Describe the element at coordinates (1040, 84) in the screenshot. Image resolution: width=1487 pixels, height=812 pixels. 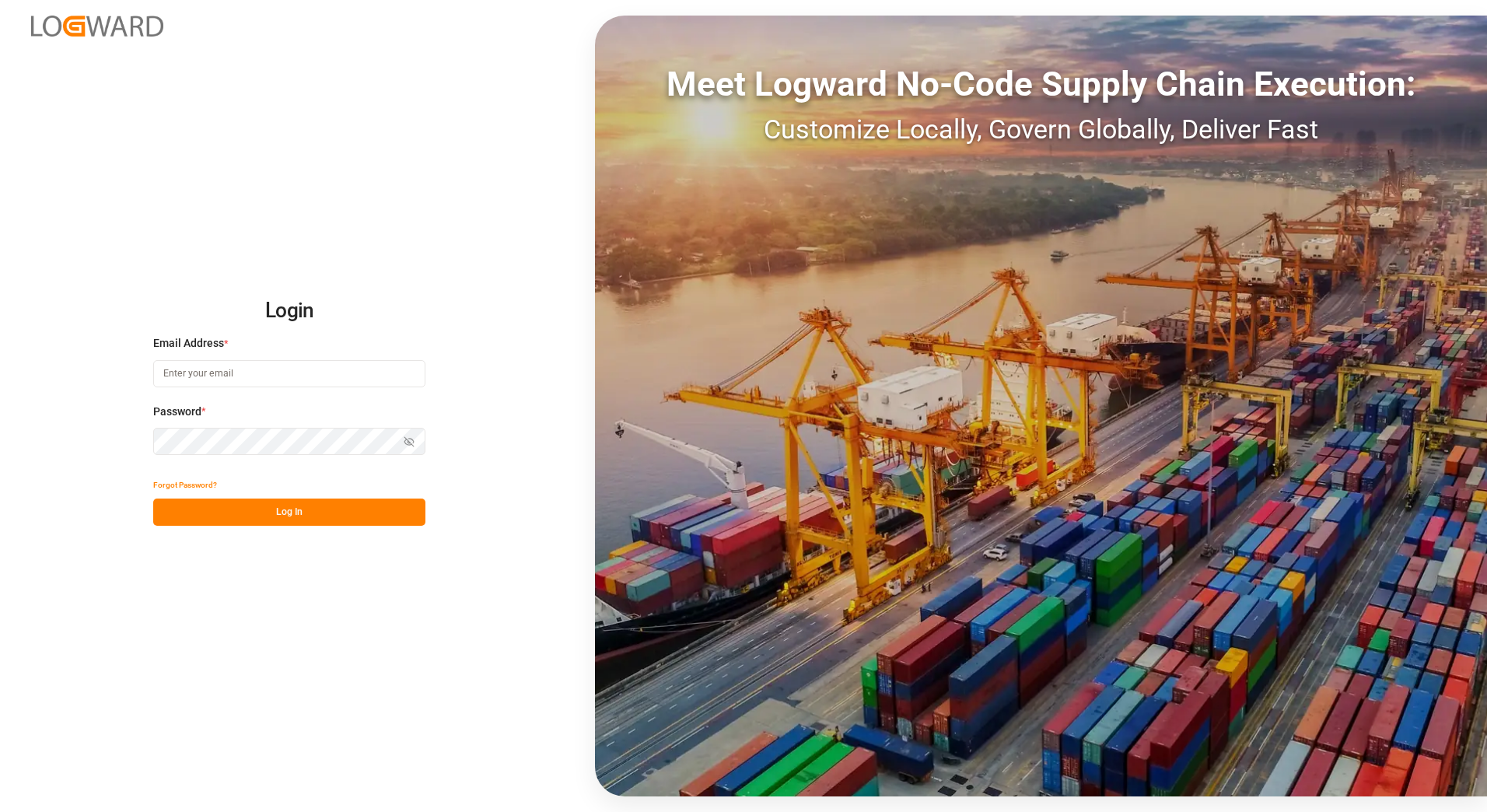
I see `div: Meet Logward No-Code Supply Chain Execution:` at that location.